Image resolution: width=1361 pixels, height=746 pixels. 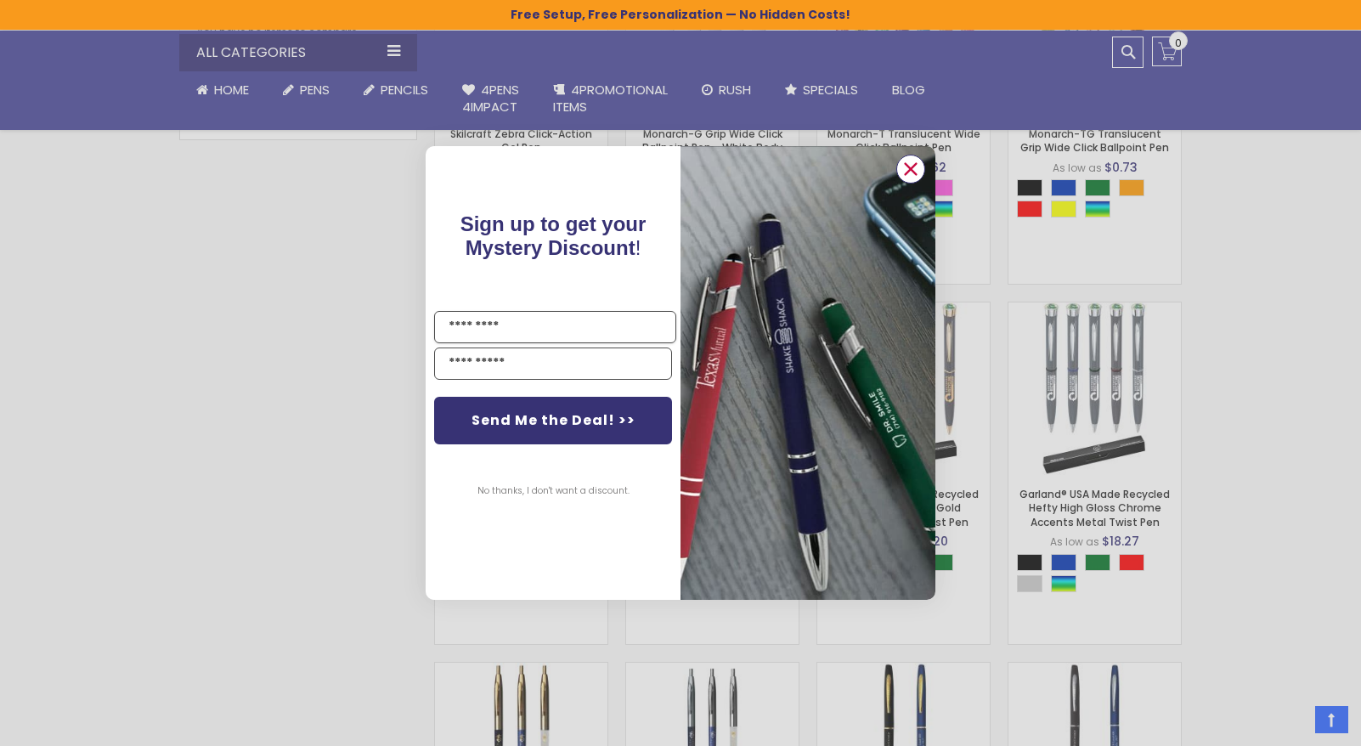 What do you see at coordinates (553, 235) in the screenshot?
I see `span: Sign up to get your Mystery Discount` at bounding box center [553, 235].